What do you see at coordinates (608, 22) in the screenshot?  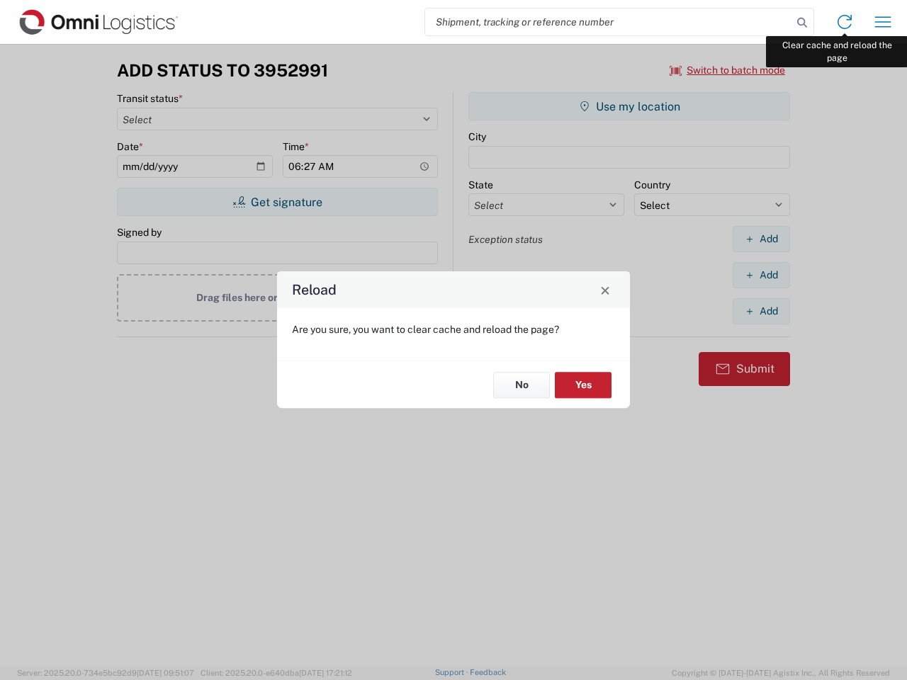 I see `input: Shipment, tracking or reference number` at bounding box center [608, 22].